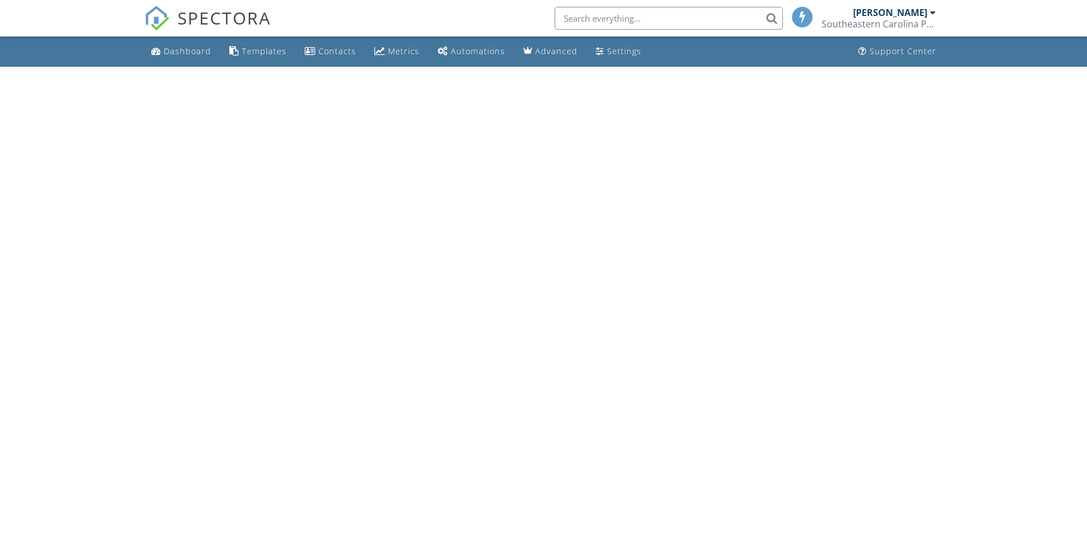 The width and height of the screenshot is (1087, 539). What do you see at coordinates (618, 51) in the screenshot?
I see `a: Settings` at bounding box center [618, 51].